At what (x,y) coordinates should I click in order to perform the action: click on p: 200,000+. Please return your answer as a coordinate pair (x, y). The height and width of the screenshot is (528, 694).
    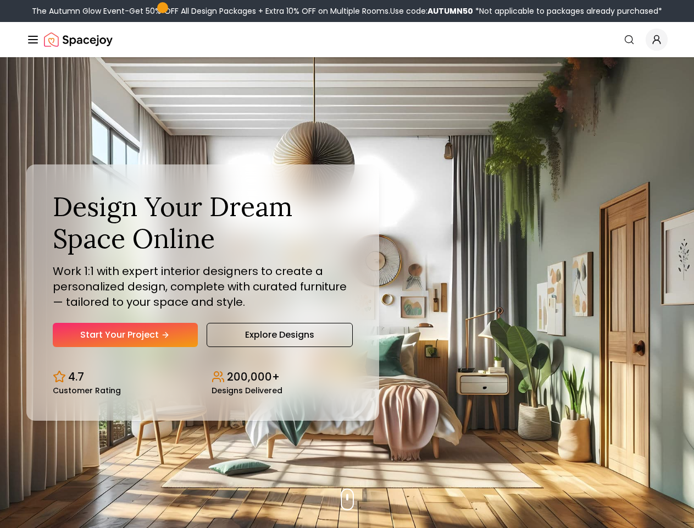
    Looking at the image, I should click on (253, 376).